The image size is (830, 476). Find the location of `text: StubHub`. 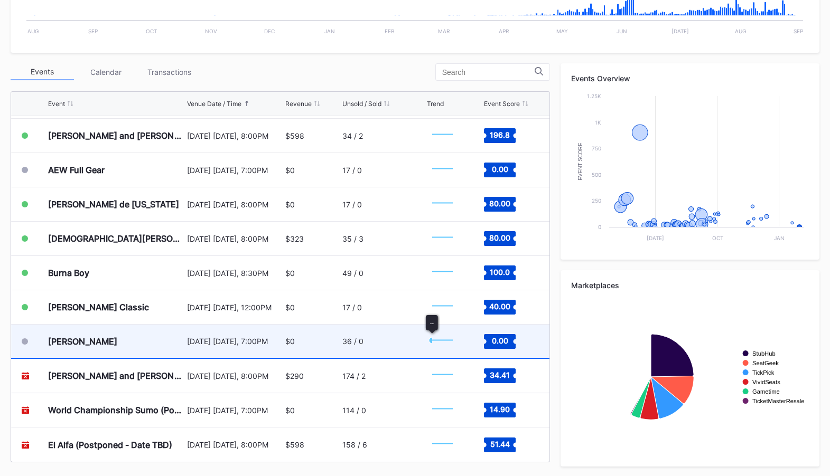

text: StubHub is located at coordinates (764, 354).